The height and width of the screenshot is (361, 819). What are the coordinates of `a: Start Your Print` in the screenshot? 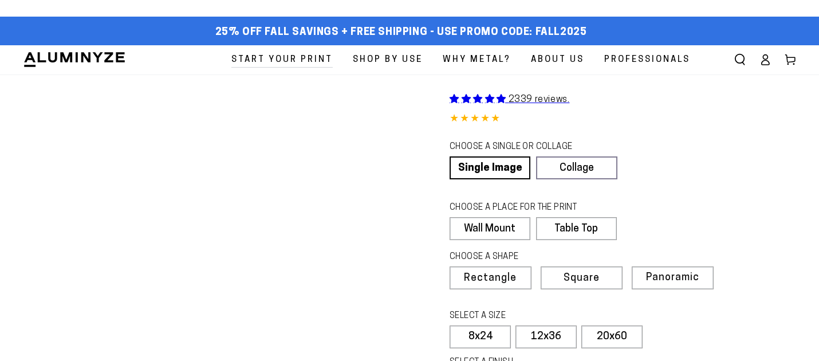 It's located at (282, 60).